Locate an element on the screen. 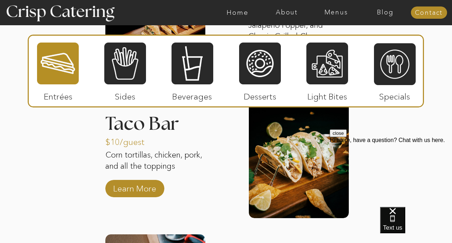 Image resolution: width=452 pixels, height=243 pixels. span: Text us is located at coordinates (13, 21).